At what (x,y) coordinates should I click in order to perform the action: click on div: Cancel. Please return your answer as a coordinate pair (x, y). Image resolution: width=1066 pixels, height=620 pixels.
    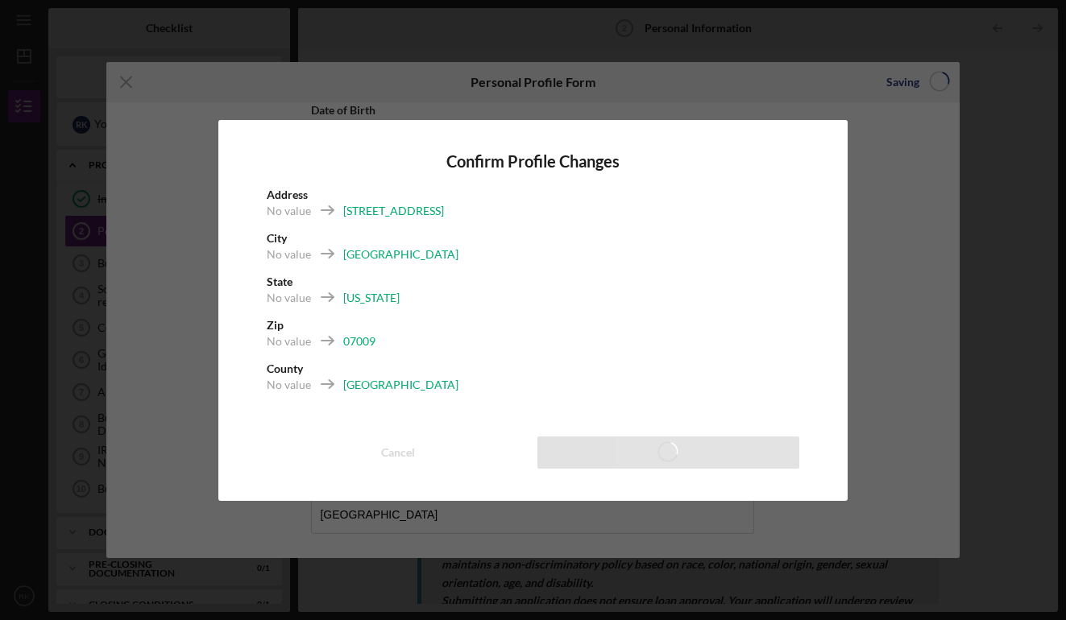
    Looking at the image, I should click on (398, 453).